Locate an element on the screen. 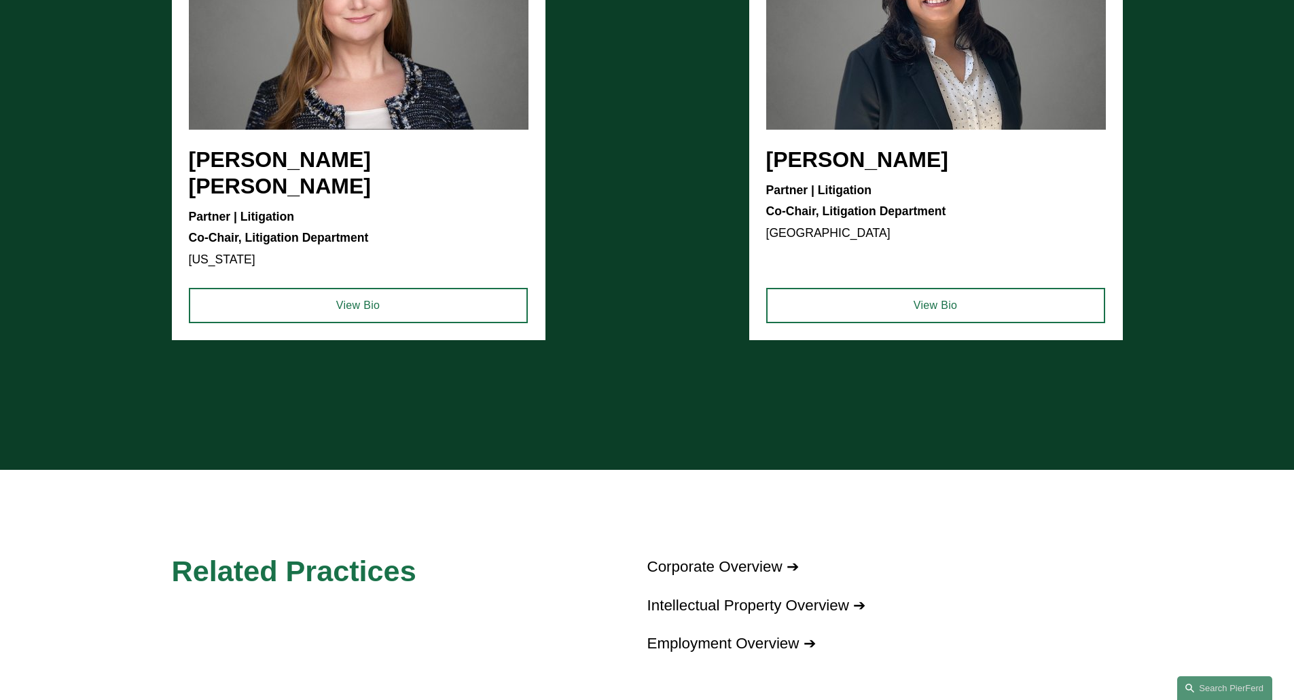  a: Search this site is located at coordinates (1224, 688).